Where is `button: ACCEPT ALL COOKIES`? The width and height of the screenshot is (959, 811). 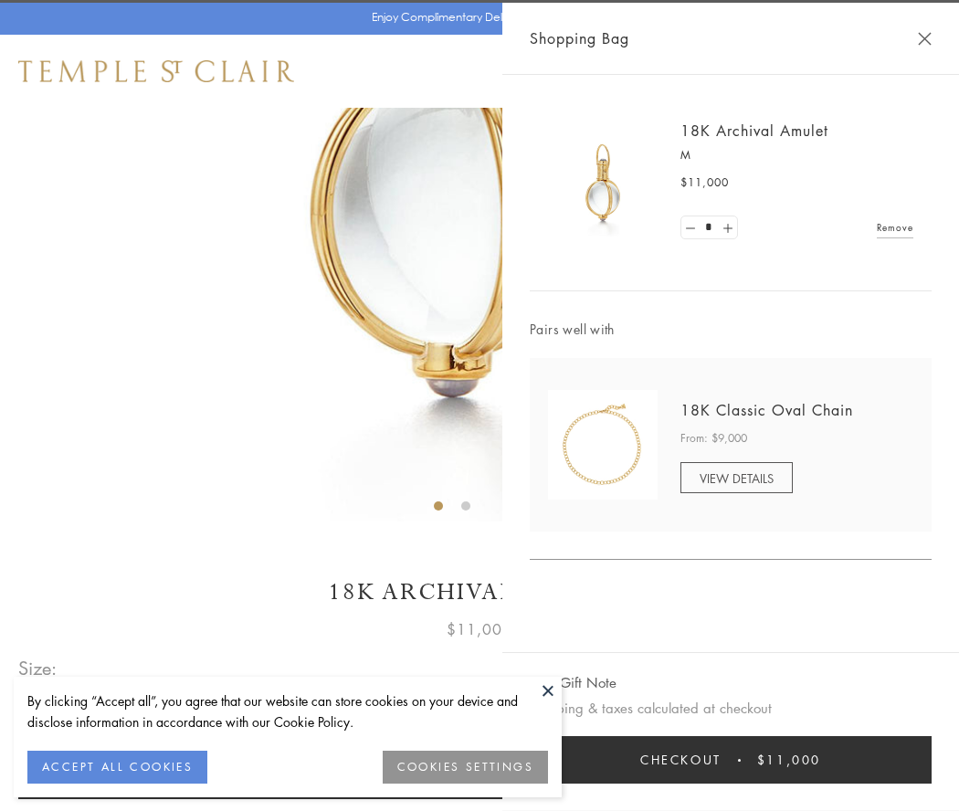
button: ACCEPT ALL COOKIES is located at coordinates (117, 767).